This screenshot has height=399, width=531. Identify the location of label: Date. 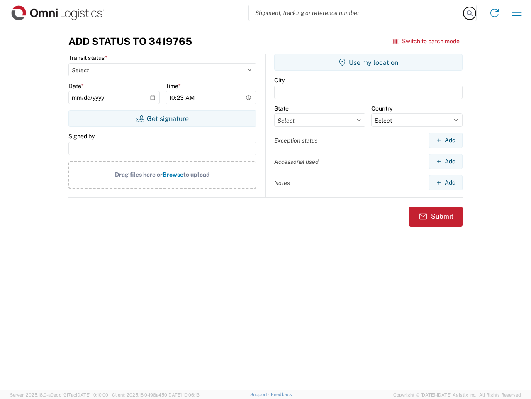
(76, 86).